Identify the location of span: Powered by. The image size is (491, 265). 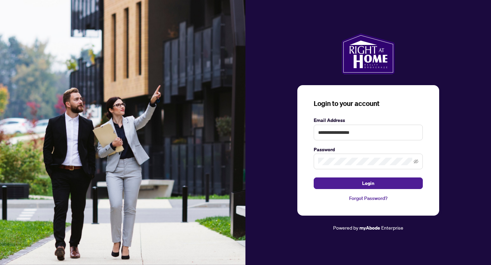
(345, 228).